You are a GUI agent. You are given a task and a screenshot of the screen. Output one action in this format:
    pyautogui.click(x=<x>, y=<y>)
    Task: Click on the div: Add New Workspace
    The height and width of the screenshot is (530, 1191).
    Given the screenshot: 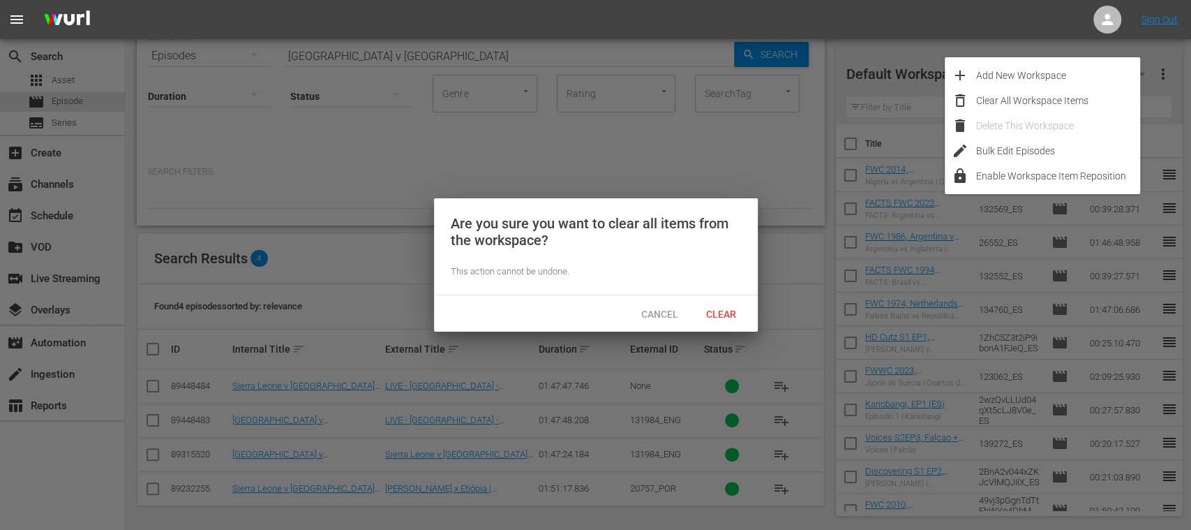 What is the action you would take?
    pyautogui.click(x=1058, y=75)
    